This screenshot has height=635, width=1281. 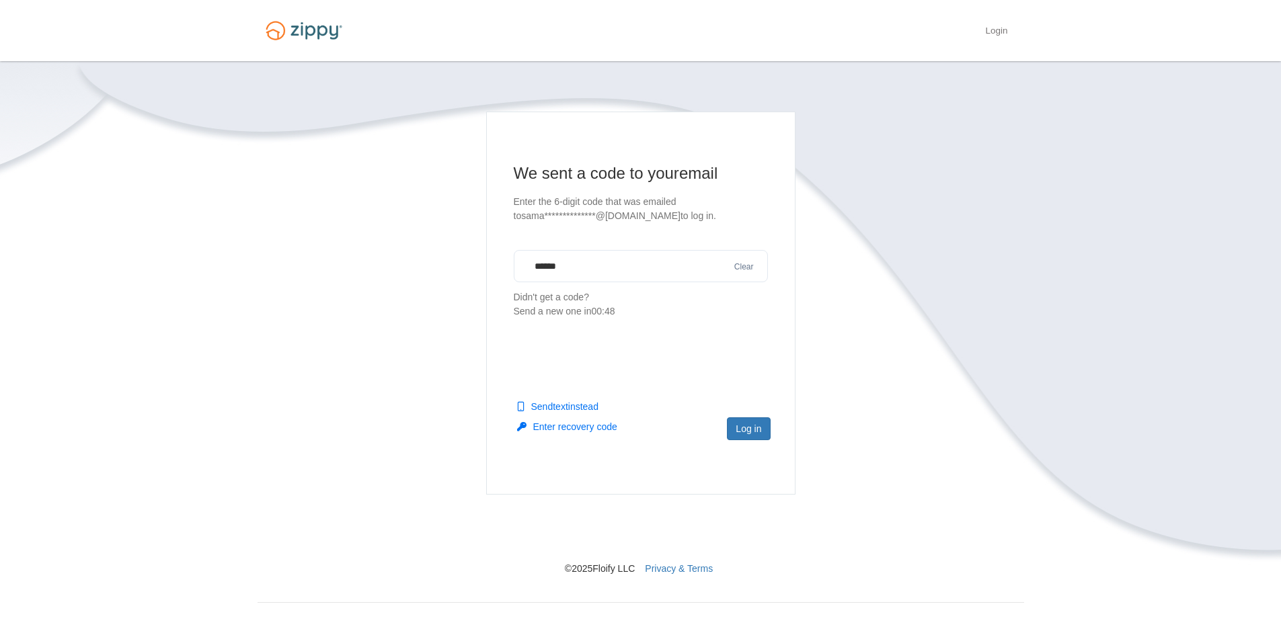 What do you see at coordinates (304, 30) in the screenshot?
I see `img: Logo` at bounding box center [304, 30].